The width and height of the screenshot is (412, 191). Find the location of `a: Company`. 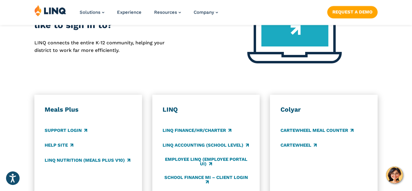

a: Company is located at coordinates (206, 12).